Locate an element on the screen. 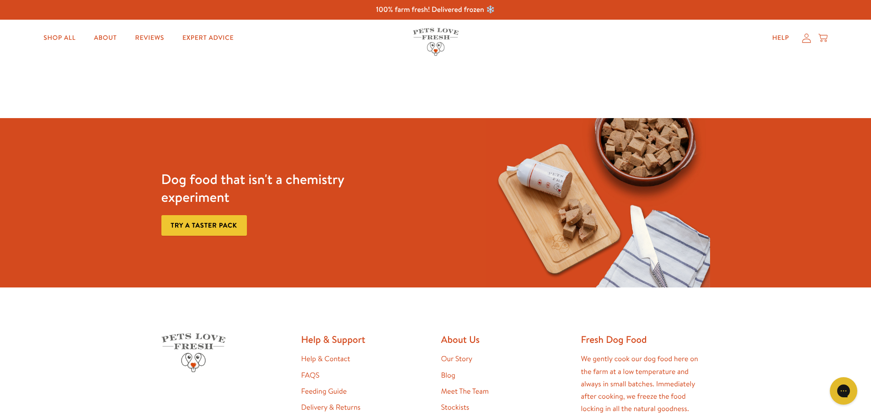  a: Expert Advice is located at coordinates (208, 38).